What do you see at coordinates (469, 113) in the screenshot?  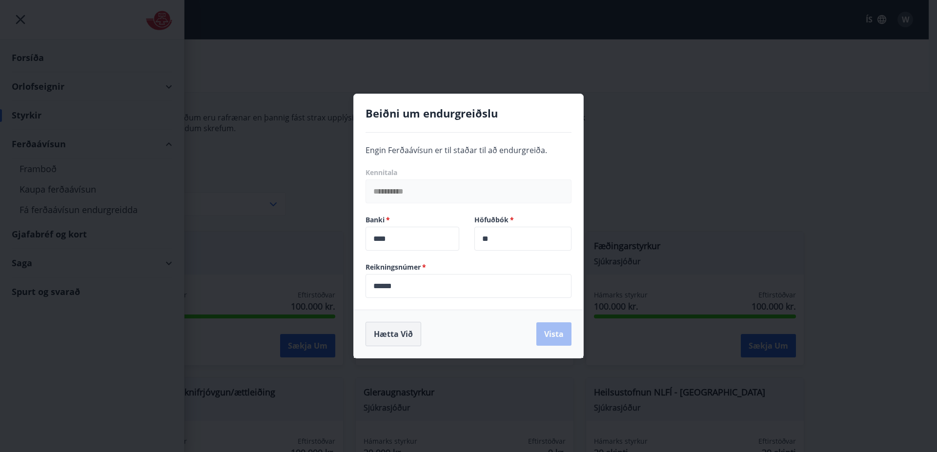 I see `h4: Beiðni um endurgreiðslu` at bounding box center [469, 113].